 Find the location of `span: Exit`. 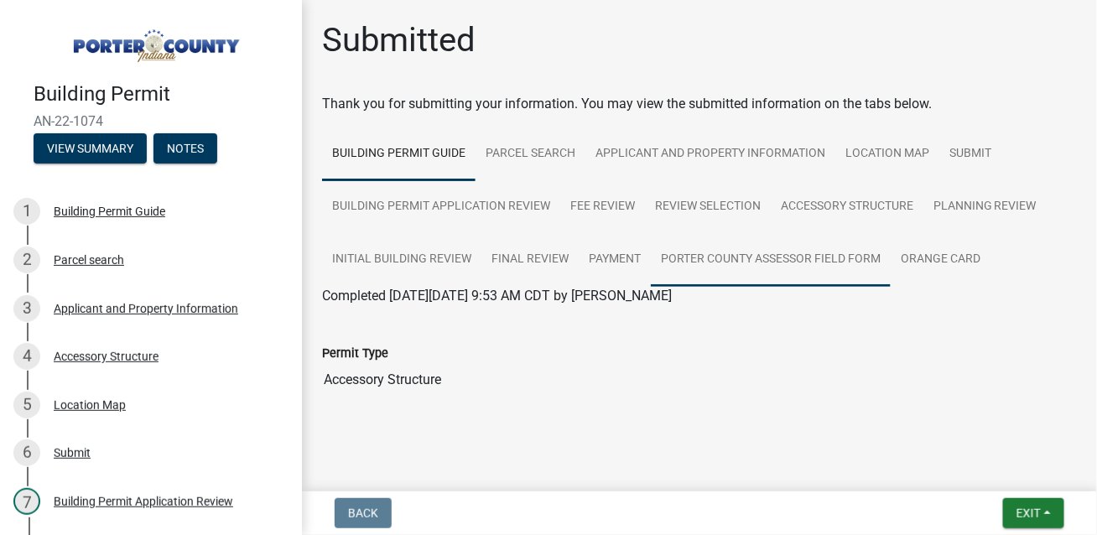

span: Exit is located at coordinates (1028, 513).